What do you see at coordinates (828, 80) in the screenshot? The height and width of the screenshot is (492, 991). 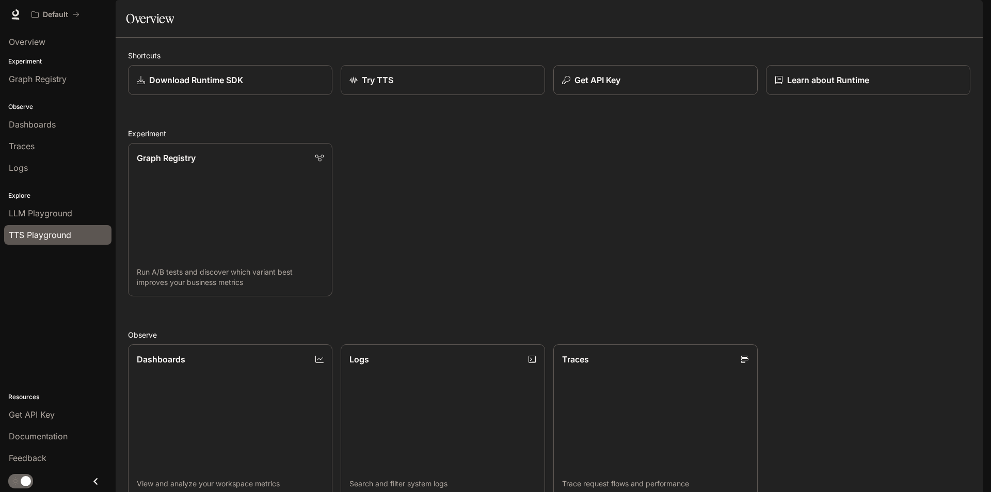 I see `p: Learn about Runtime` at bounding box center [828, 80].